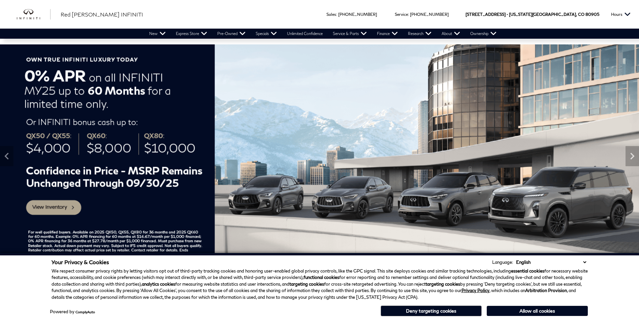 The image size is (639, 321). I want to click on span: Service, so click(401, 14).